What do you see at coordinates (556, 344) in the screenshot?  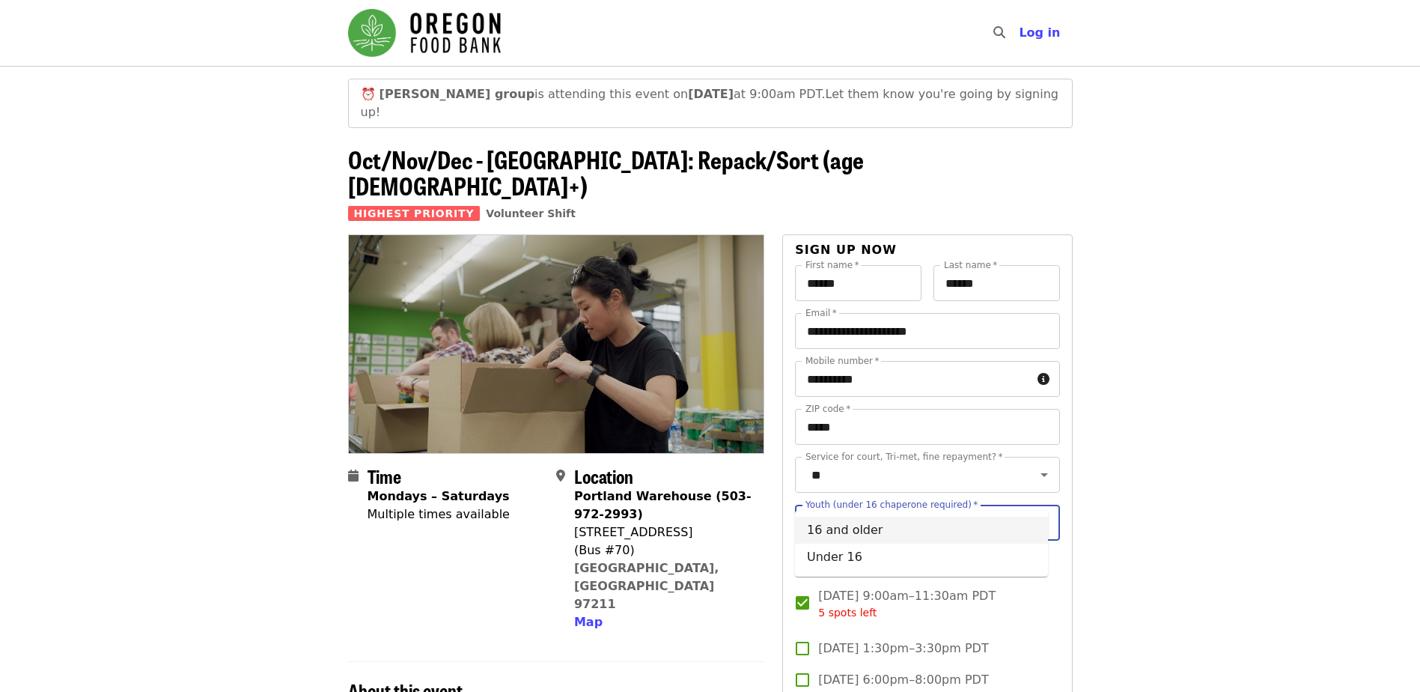 I see `img: Oct/Nov/Dec - Portland: Repack/Sort (age 8+) organized by Oregon Food Bank` at bounding box center [556, 344].